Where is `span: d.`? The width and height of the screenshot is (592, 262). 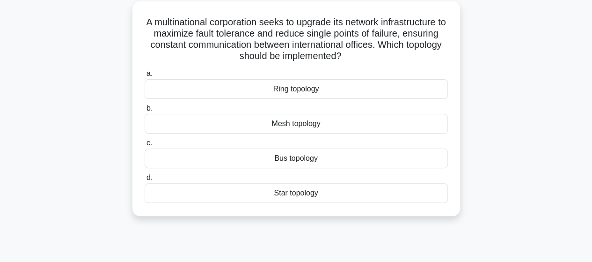 span: d. is located at coordinates (149, 177).